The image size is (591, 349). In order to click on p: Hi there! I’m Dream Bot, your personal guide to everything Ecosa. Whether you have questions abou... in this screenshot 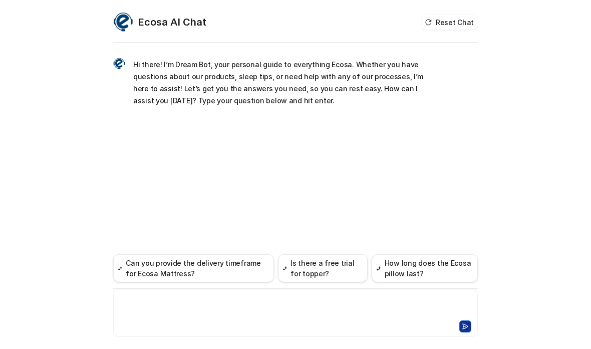, I will do `click(280, 83)`.